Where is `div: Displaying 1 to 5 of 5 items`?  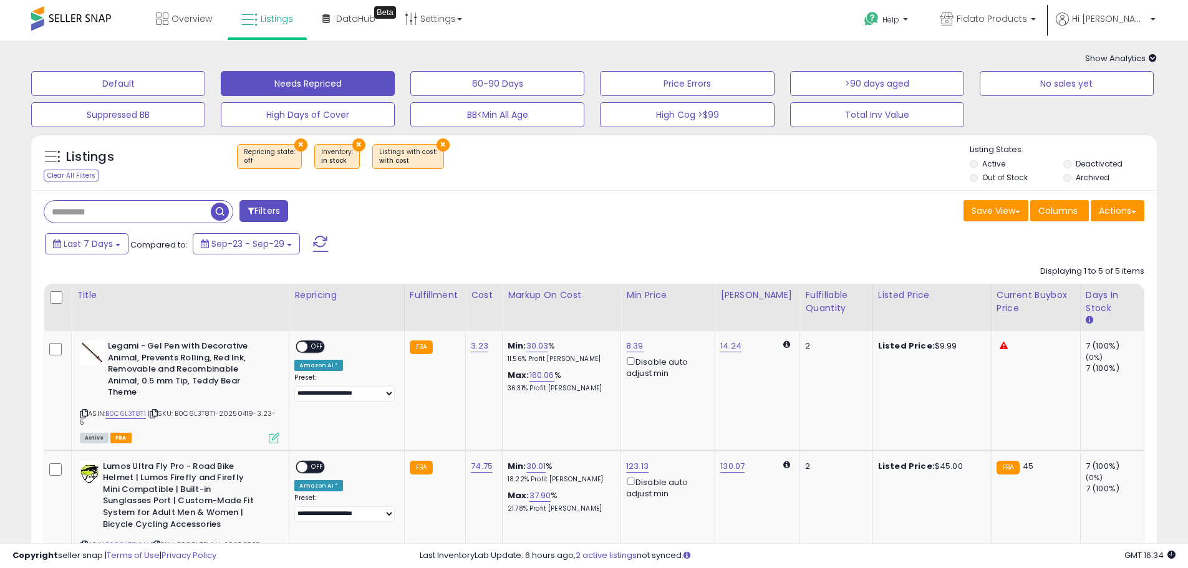 div: Displaying 1 to 5 of 5 items is located at coordinates (1092, 271).